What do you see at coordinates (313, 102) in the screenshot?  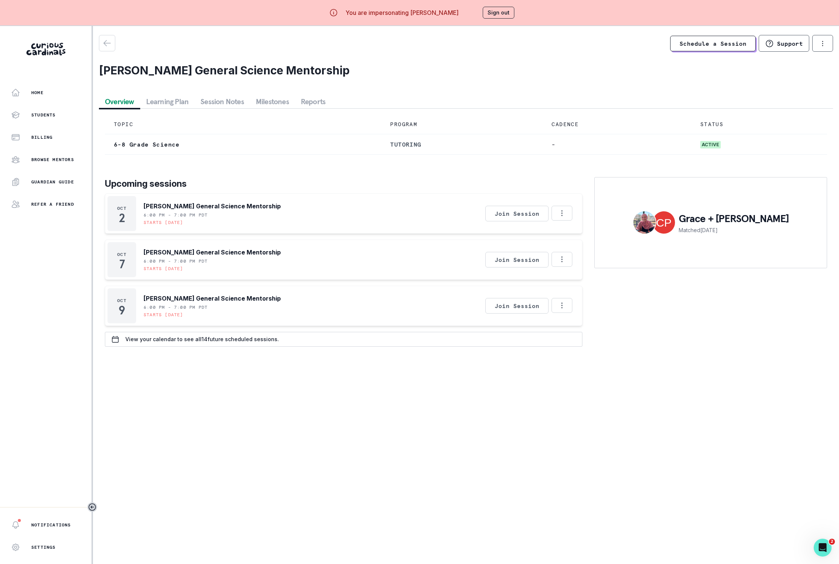 I see `button: Reports` at bounding box center [313, 102].